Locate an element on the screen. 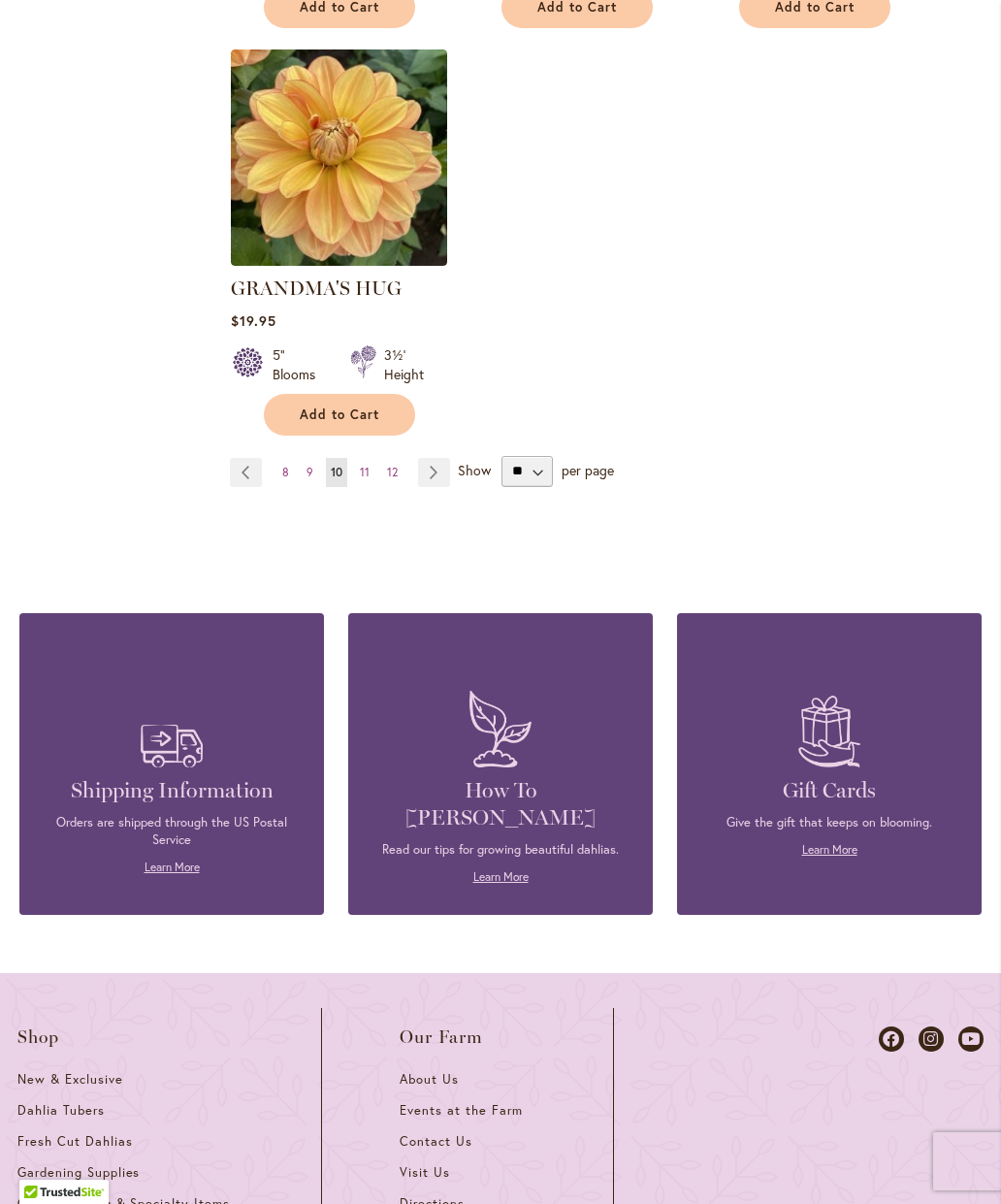 The width and height of the screenshot is (1001, 1204). a: Dahlias on Instagram is located at coordinates (931, 1039).